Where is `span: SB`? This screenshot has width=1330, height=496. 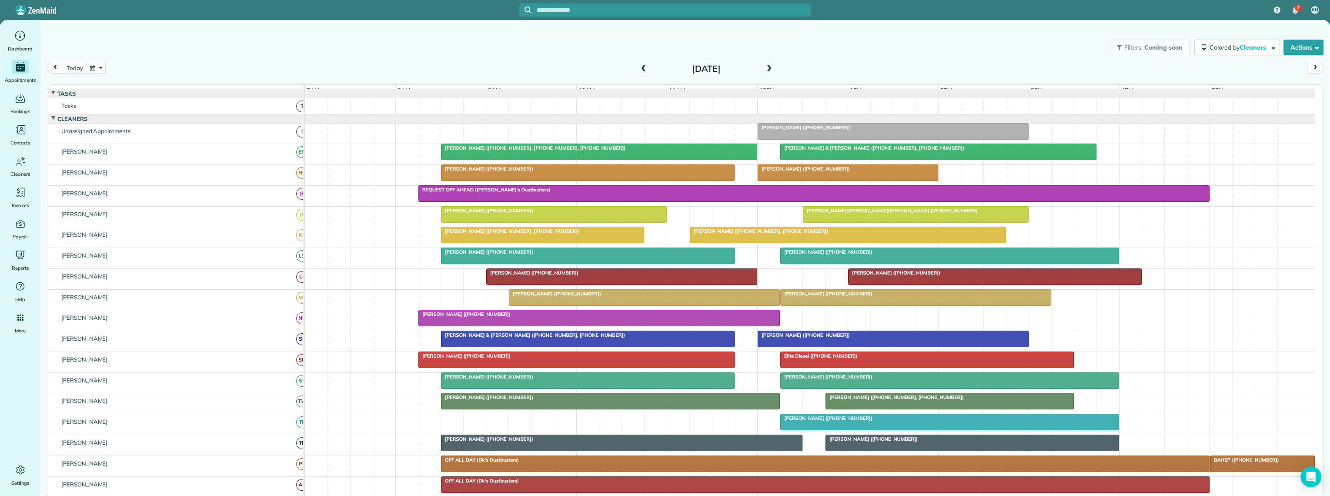
span: SB is located at coordinates (302, 339).